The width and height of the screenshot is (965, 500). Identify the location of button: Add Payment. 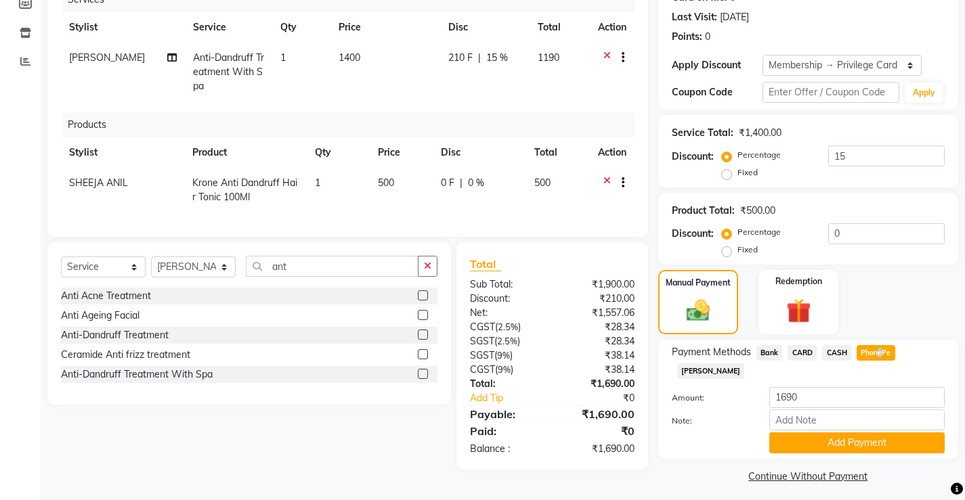
(857, 443).